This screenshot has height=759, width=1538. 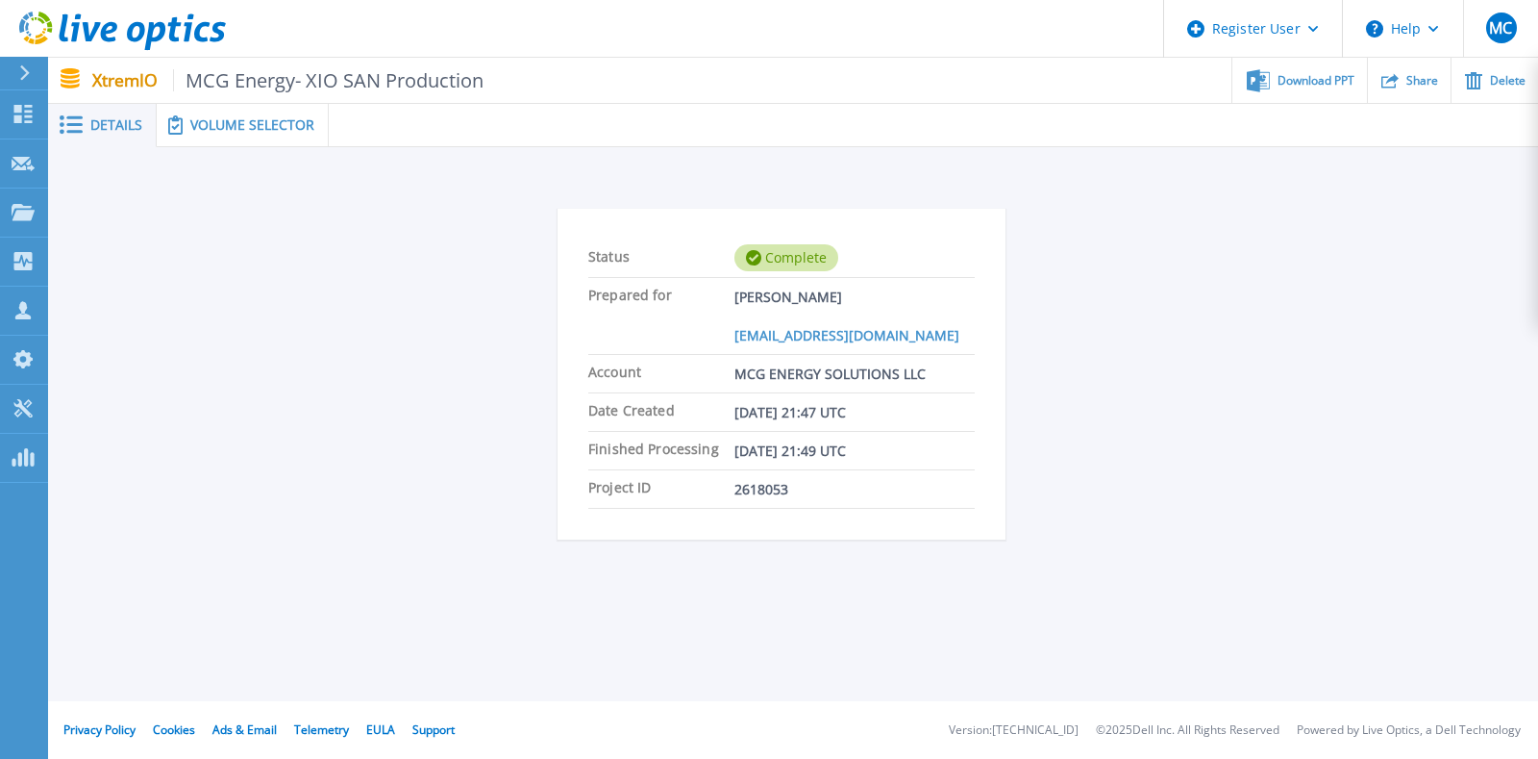 What do you see at coordinates (116, 125) in the screenshot?
I see `span: Details` at bounding box center [116, 125].